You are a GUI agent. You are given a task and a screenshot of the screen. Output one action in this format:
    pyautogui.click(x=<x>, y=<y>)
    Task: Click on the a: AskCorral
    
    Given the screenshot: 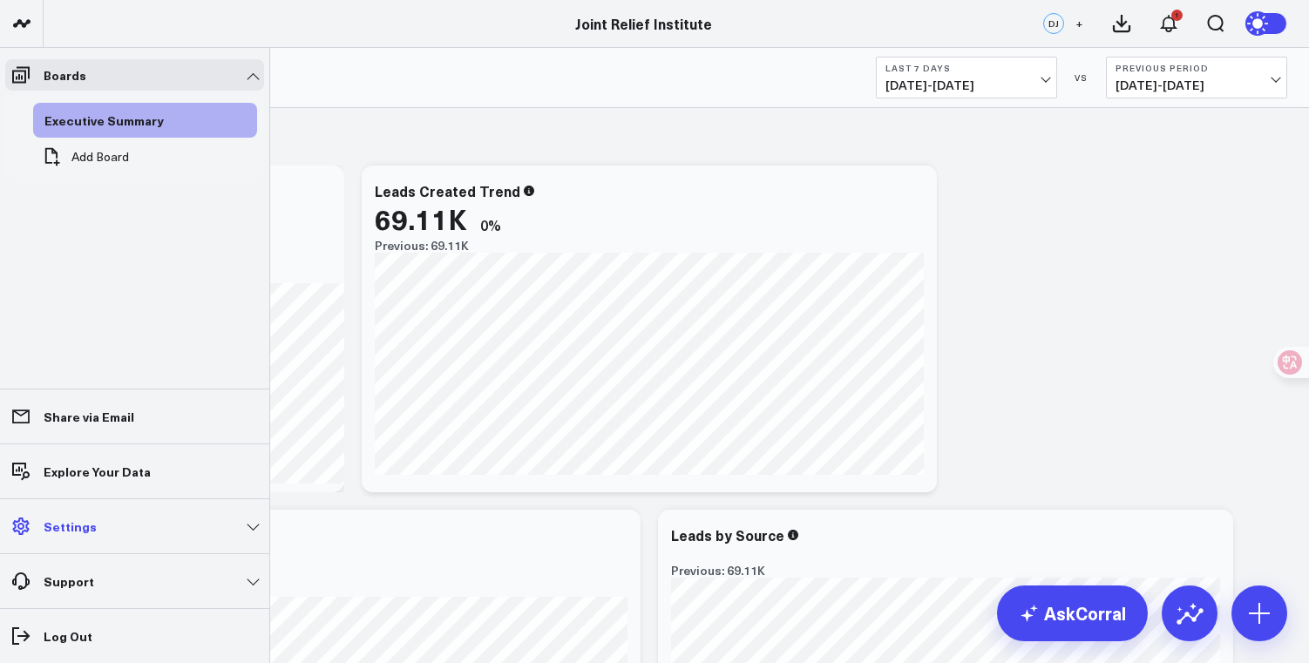 What is the action you would take?
    pyautogui.click(x=1072, y=613)
    